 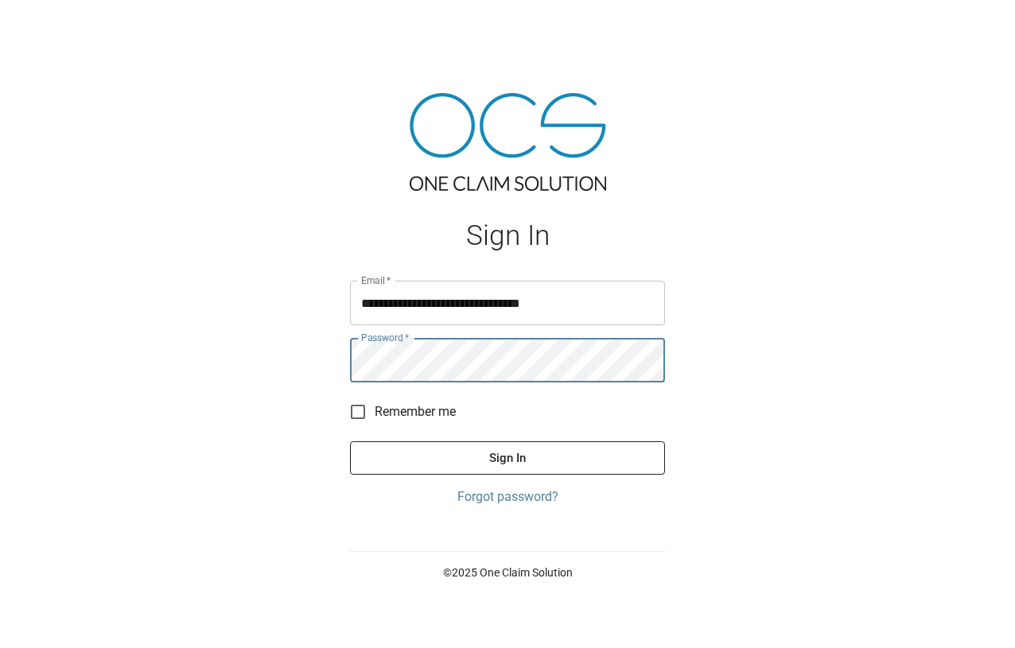 I want to click on label: Password, so click(x=385, y=337).